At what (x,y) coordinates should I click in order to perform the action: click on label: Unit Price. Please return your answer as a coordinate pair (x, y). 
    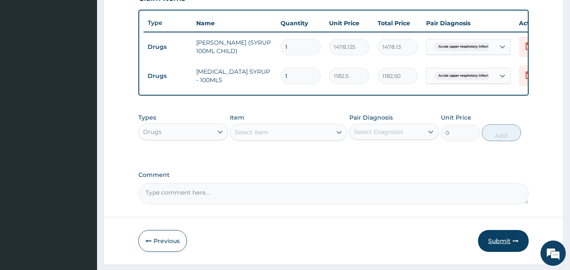
    Looking at the image, I should click on (456, 118).